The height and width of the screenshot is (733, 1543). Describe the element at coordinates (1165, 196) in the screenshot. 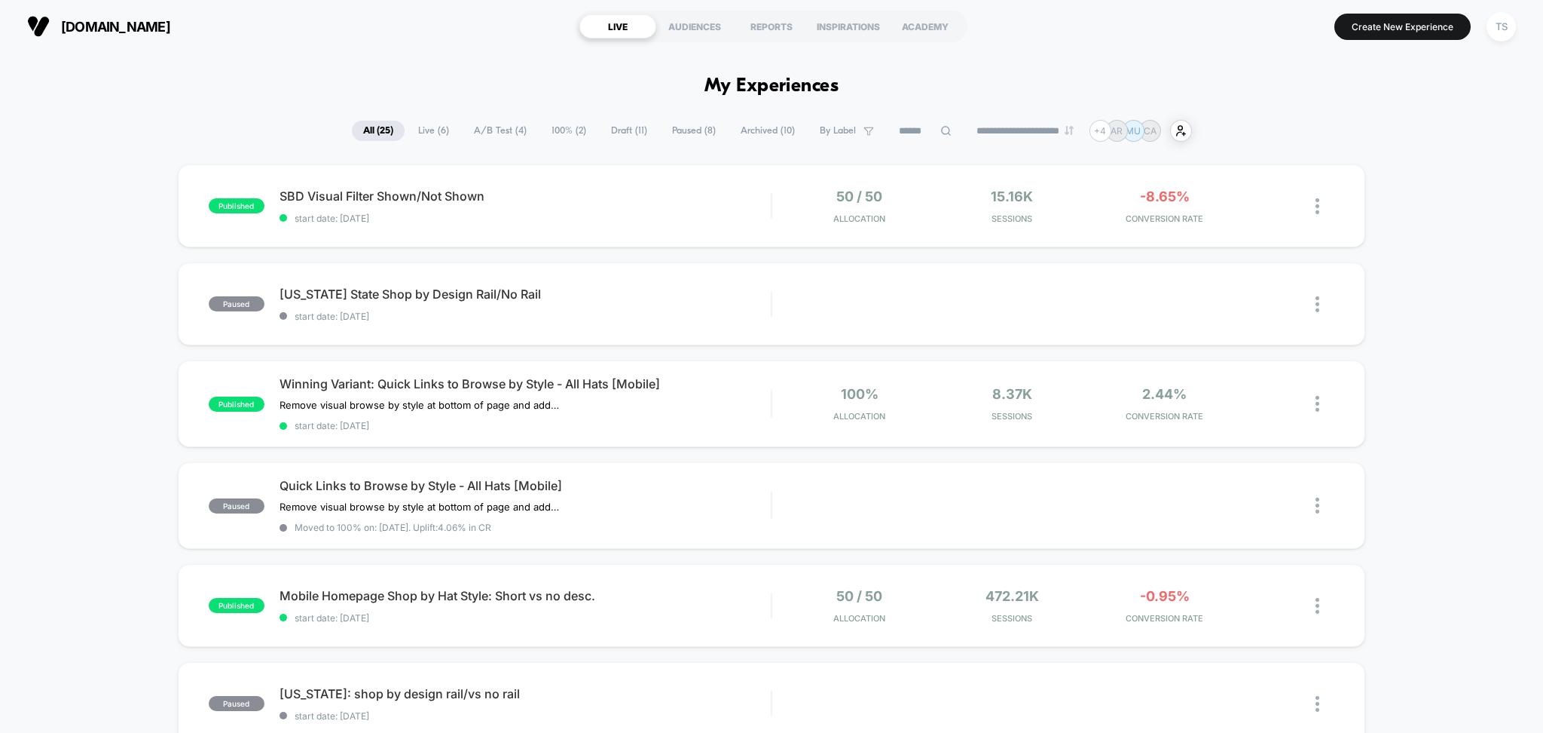

I see `span: -8.65%` at that location.